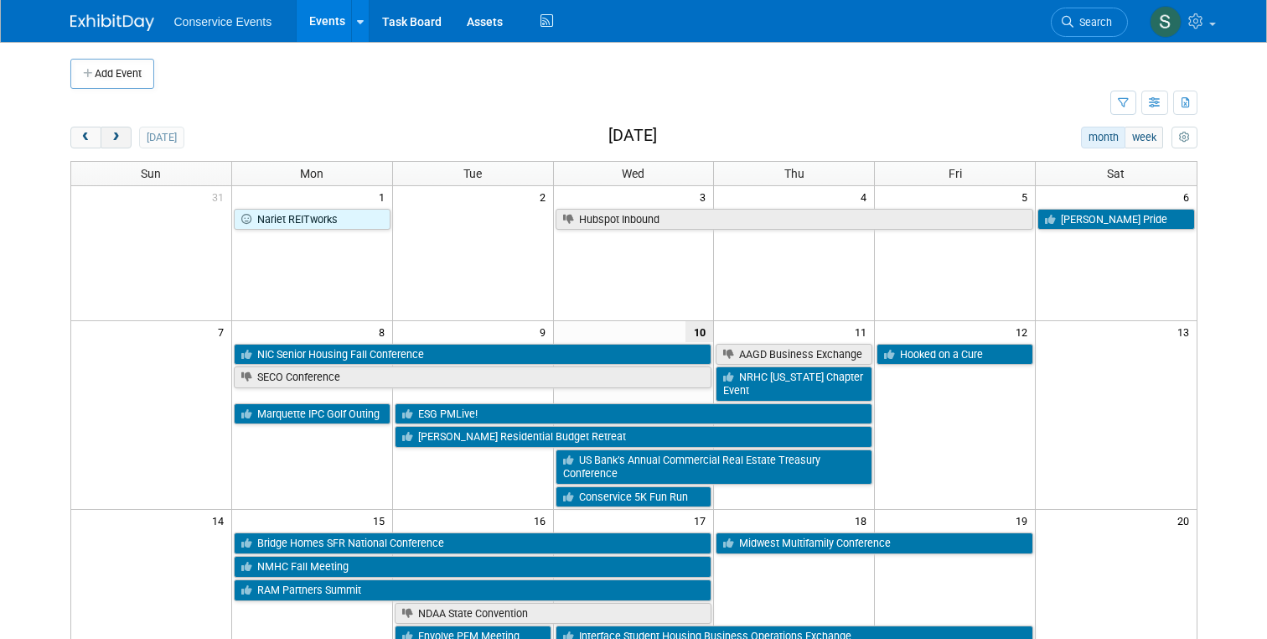  I want to click on span: 6, so click(1189, 196).